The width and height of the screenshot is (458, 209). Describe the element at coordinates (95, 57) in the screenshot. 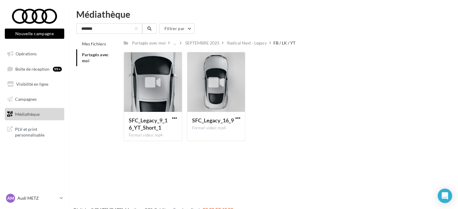

I see `span: Partagés avec moi` at that location.